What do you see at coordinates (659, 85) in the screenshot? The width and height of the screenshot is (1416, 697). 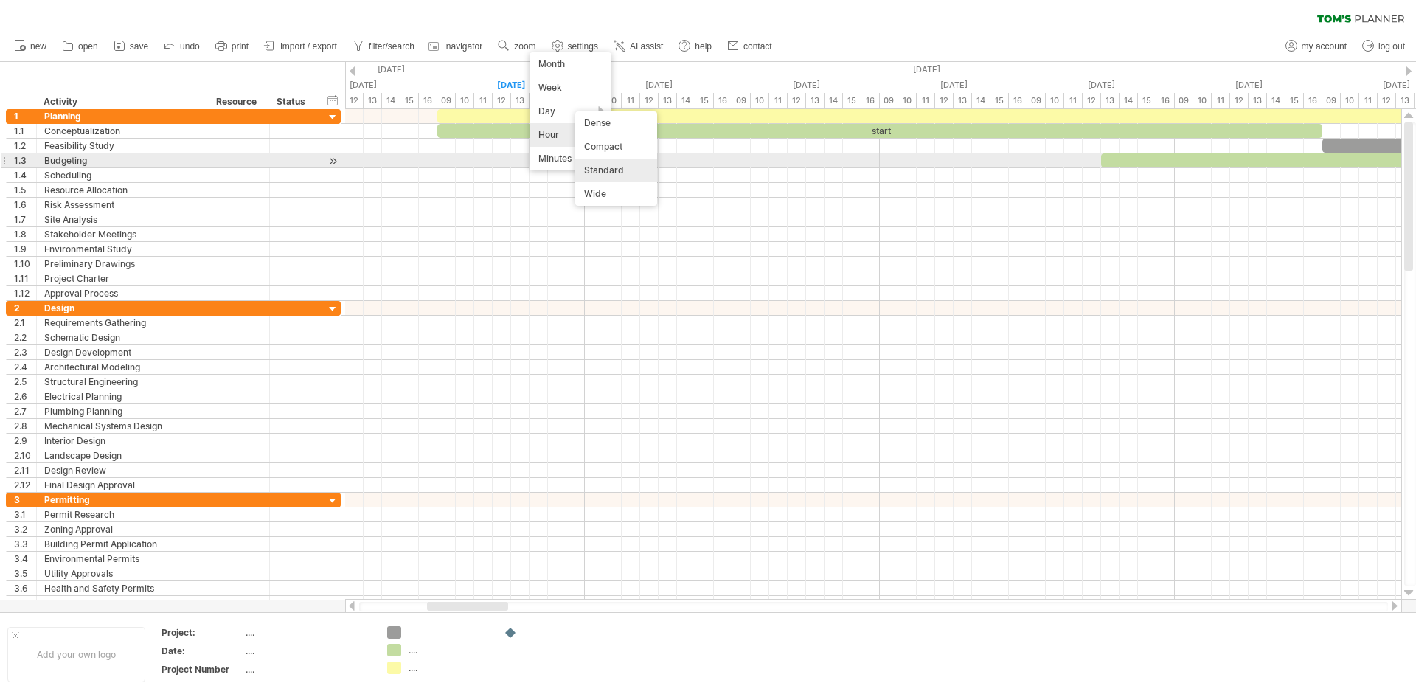 I see `div: Tuesday, 2 September 2025` at bounding box center [659, 85].